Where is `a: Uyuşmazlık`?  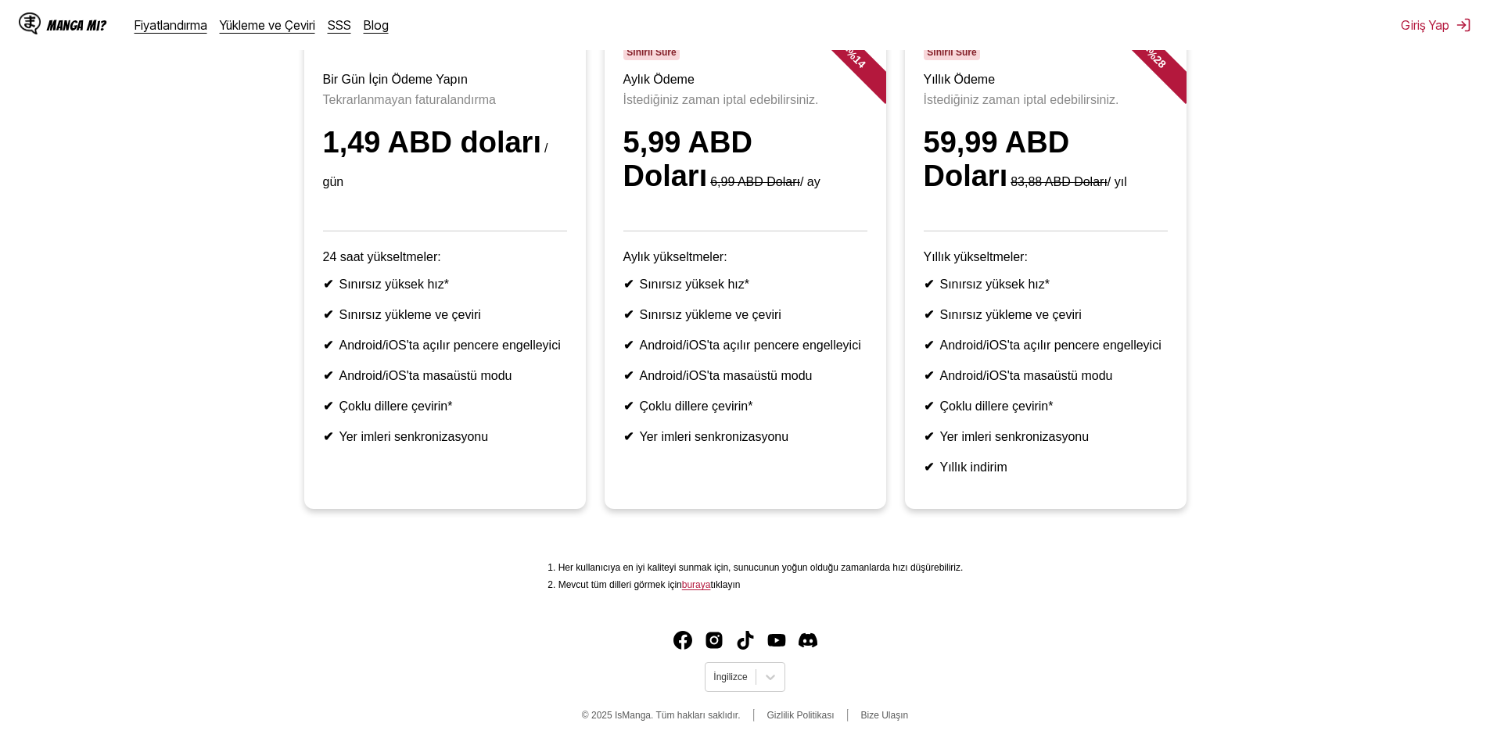 a: Uyuşmazlık is located at coordinates (808, 641).